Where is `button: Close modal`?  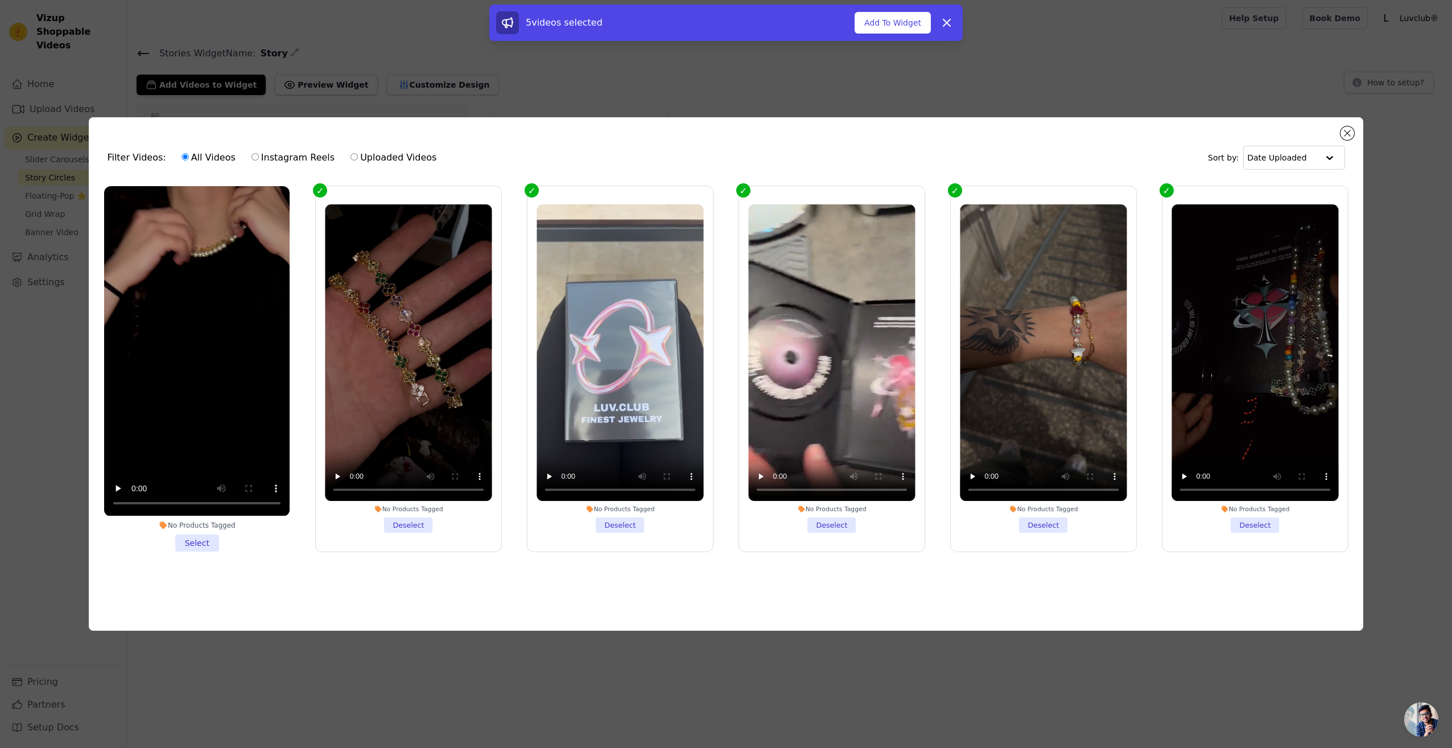 button: Close modal is located at coordinates (1347, 133).